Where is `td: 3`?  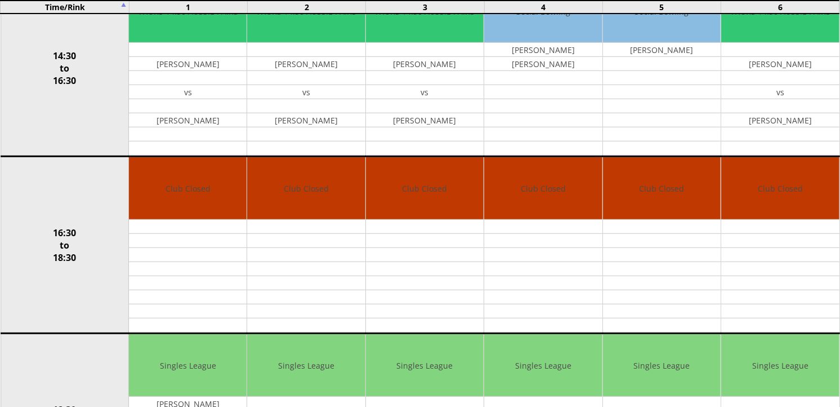
td: 3 is located at coordinates (425, 7).